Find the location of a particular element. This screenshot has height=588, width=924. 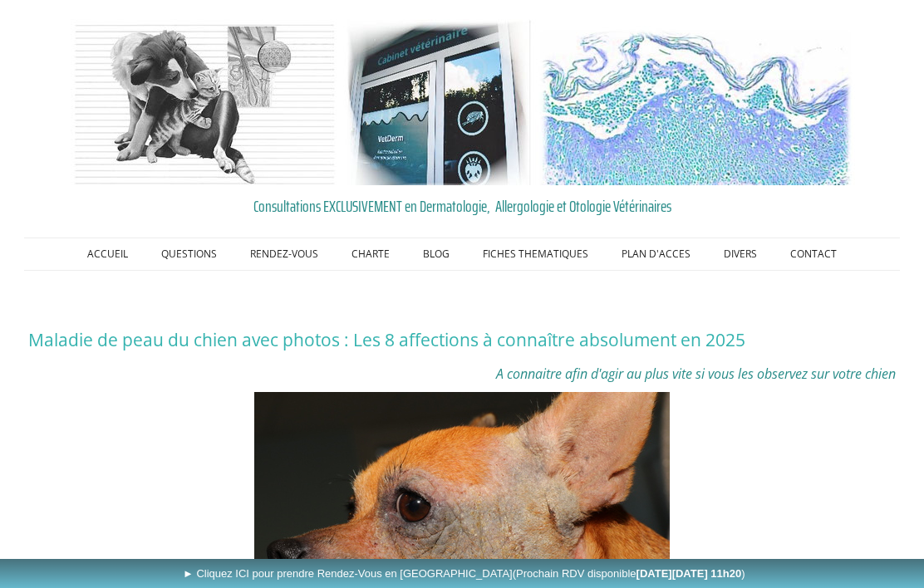

h1: Maladie de peau du chien avec photos : Les 8 affections à connaître absolument en 2025 is located at coordinates (462, 340).